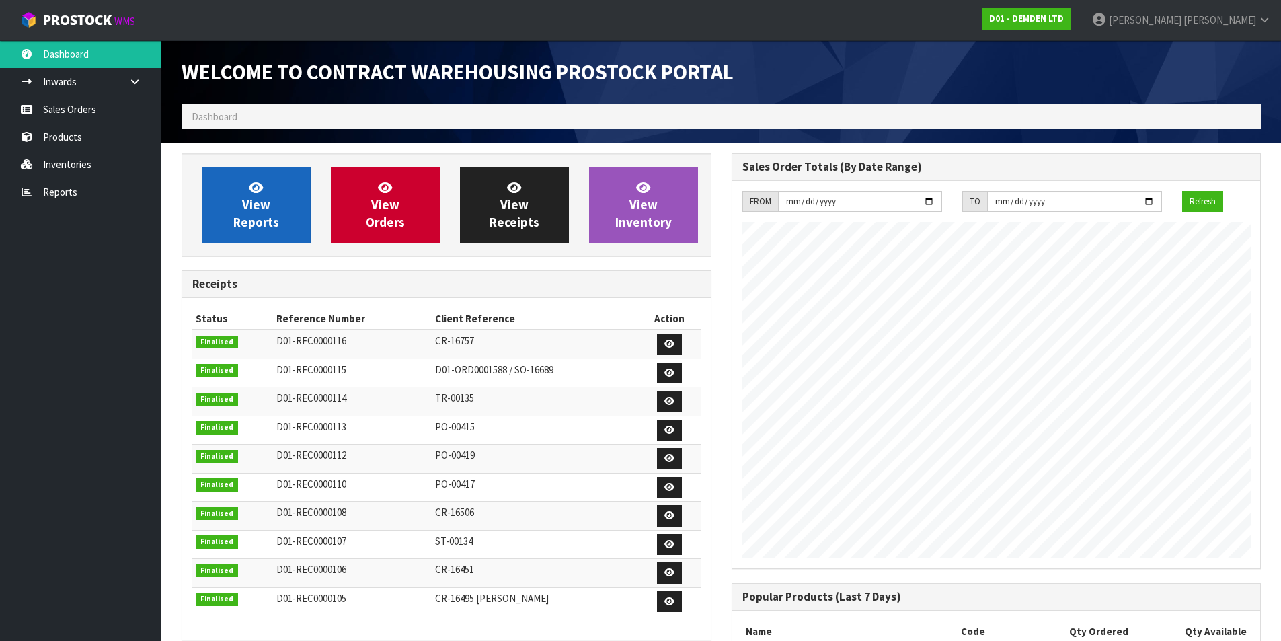 The width and height of the screenshot is (1281, 641). I want to click on div: TO, so click(974, 202).